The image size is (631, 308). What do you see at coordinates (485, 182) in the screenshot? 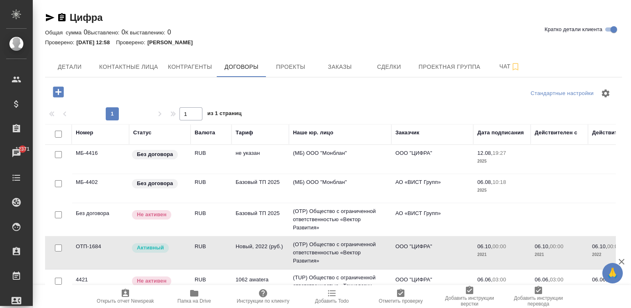
I see `p: 06.08,` at bounding box center [485, 182].